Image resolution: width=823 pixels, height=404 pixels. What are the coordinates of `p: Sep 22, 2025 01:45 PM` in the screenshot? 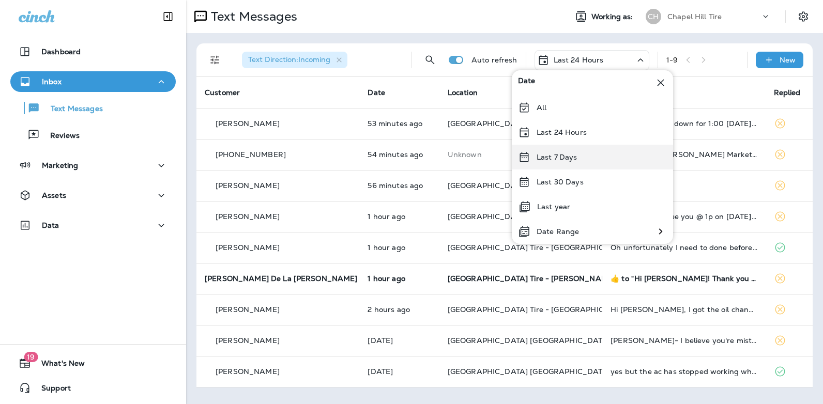 It's located at (399, 155).